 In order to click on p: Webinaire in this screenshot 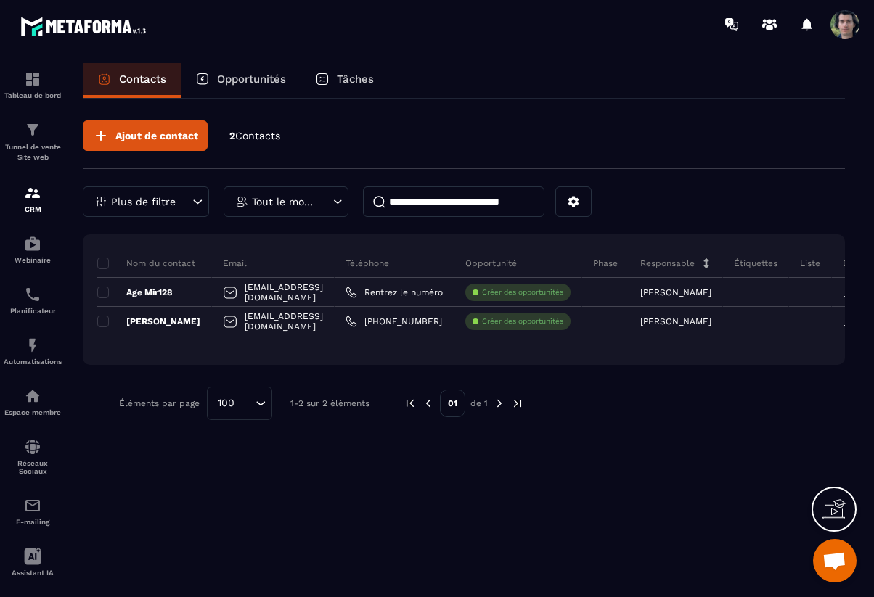, I will do `click(33, 260)`.